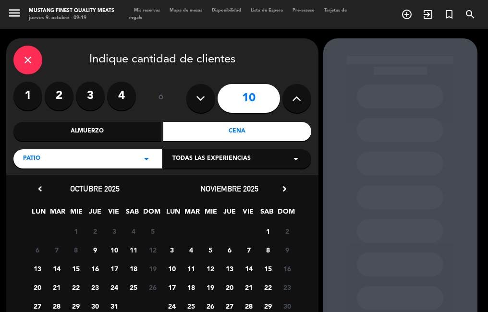 This screenshot has height=312, width=488. What do you see at coordinates (133, 287) in the screenshot?
I see `span: 25` at bounding box center [133, 287].